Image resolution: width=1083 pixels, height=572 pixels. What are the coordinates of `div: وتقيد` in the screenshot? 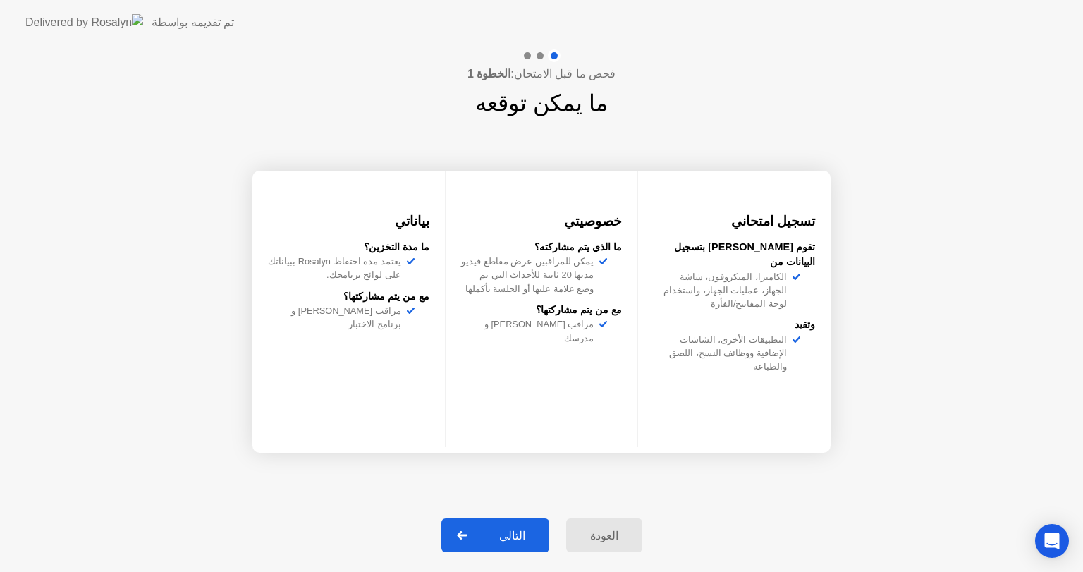 It's located at (734, 325).